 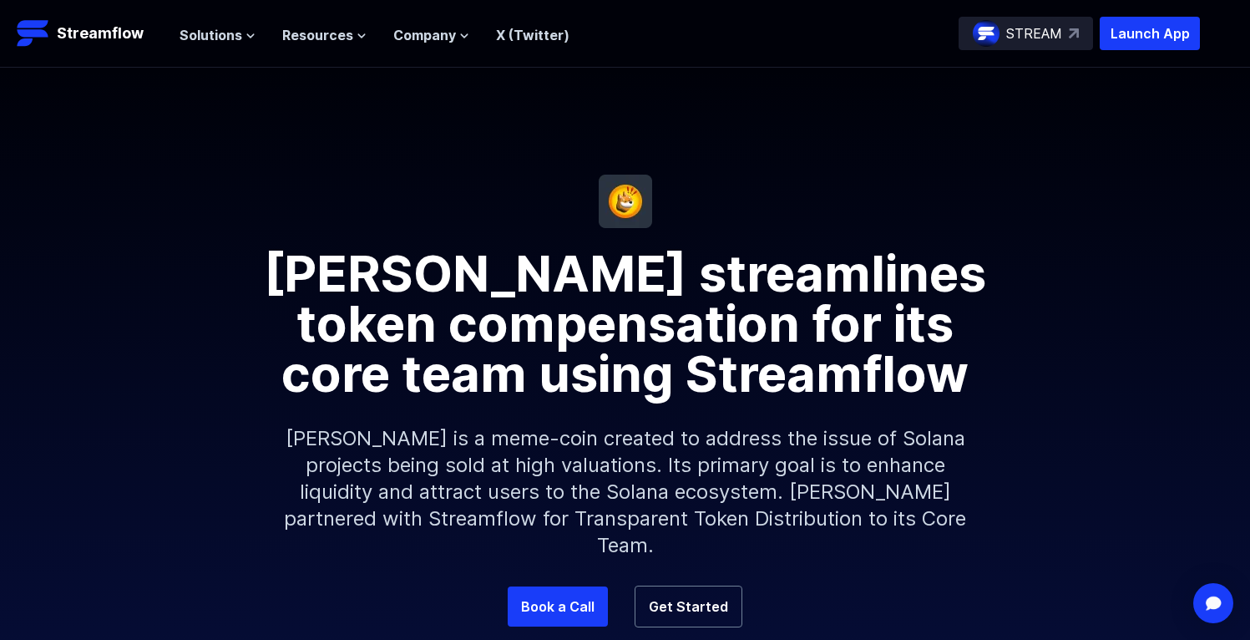 I want to click on span: Resources, so click(x=317, y=35).